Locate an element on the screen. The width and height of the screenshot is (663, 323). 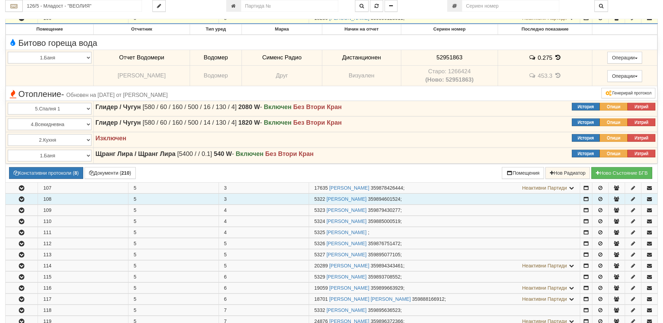
button: Констативни протоколи (8) is located at coordinates (46, 173).